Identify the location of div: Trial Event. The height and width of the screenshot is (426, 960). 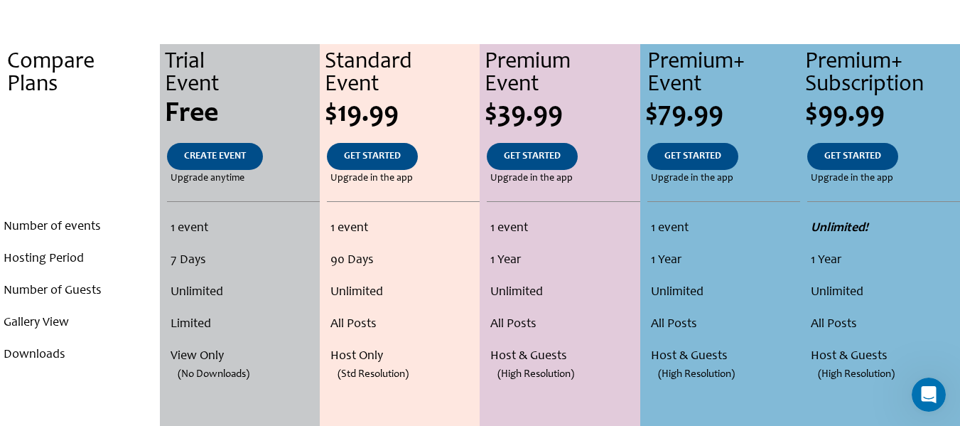
(242, 74).